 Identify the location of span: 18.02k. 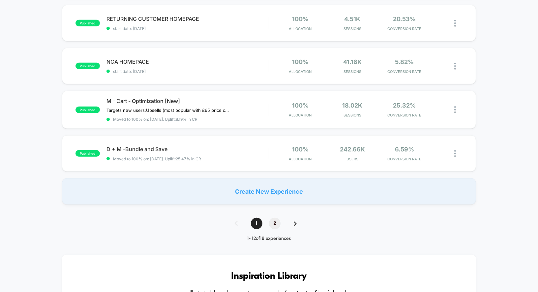
(352, 105).